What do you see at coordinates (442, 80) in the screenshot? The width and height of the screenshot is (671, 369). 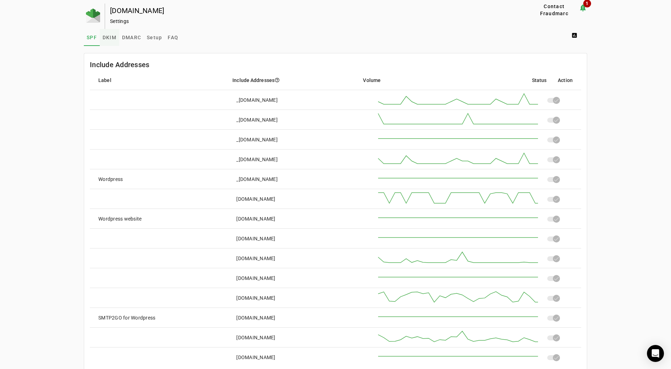 I see `mat-header-cell: Volume` at bounding box center [442, 80].